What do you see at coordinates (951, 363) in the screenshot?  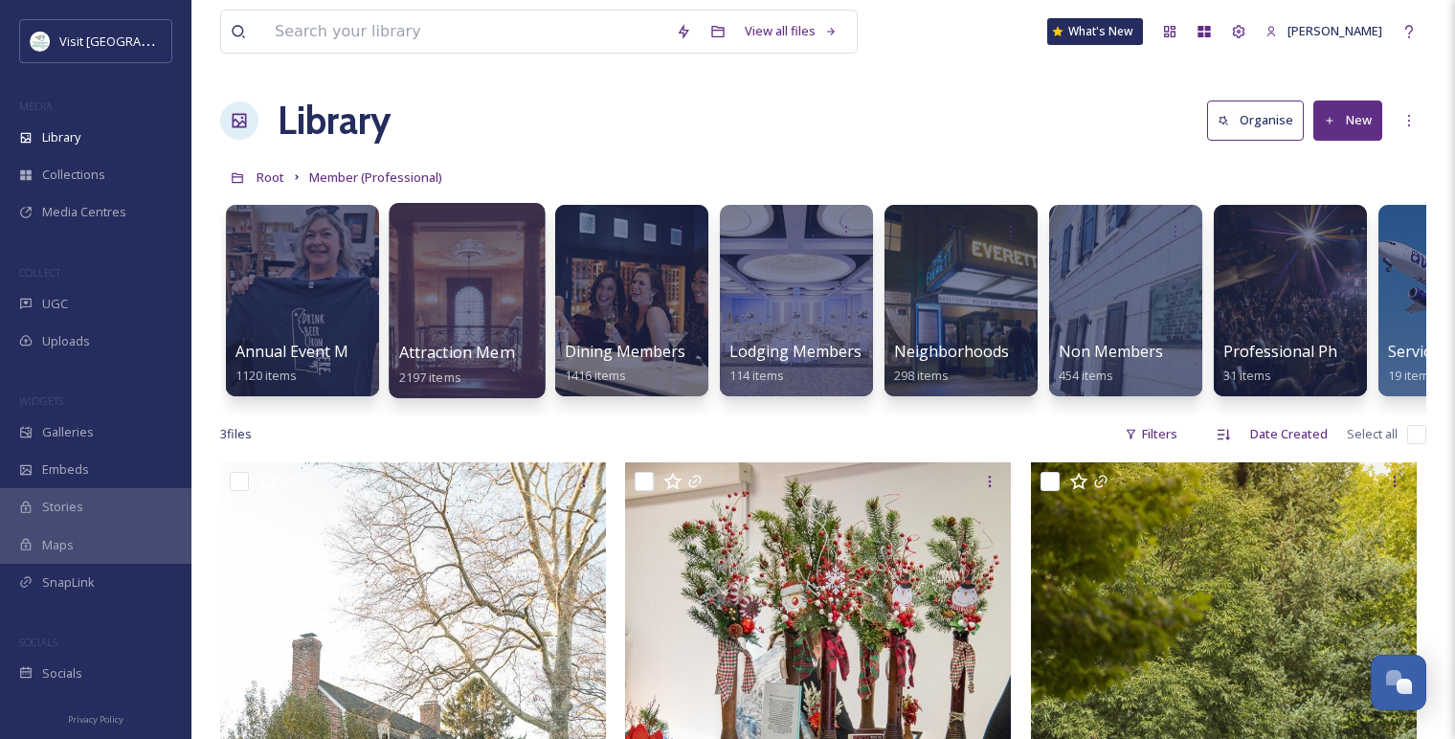 I see `a: Neighborhoods298 items` at bounding box center [951, 363].